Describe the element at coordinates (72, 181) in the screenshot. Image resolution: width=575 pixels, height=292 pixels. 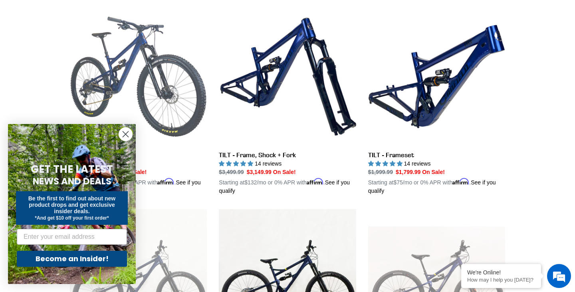
I see `span: NEWS AND DEALS` at that location.